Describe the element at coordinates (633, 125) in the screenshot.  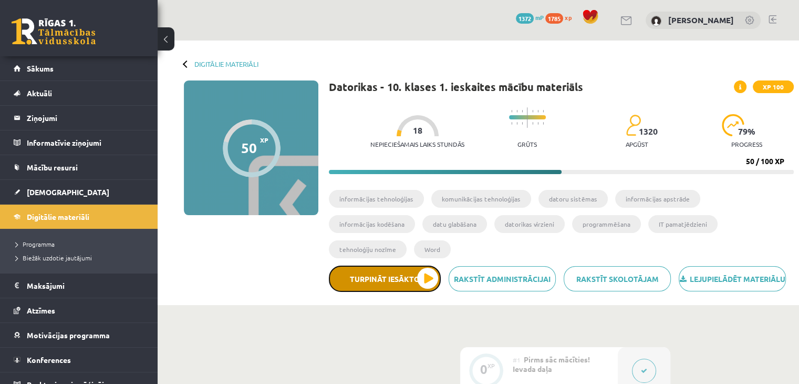
I see `img: students-c634bb4e5e11cddfef0936a35e636f08e4e9abd3cc4e673bd6f9a4125e45ecb1.svg` at that location.